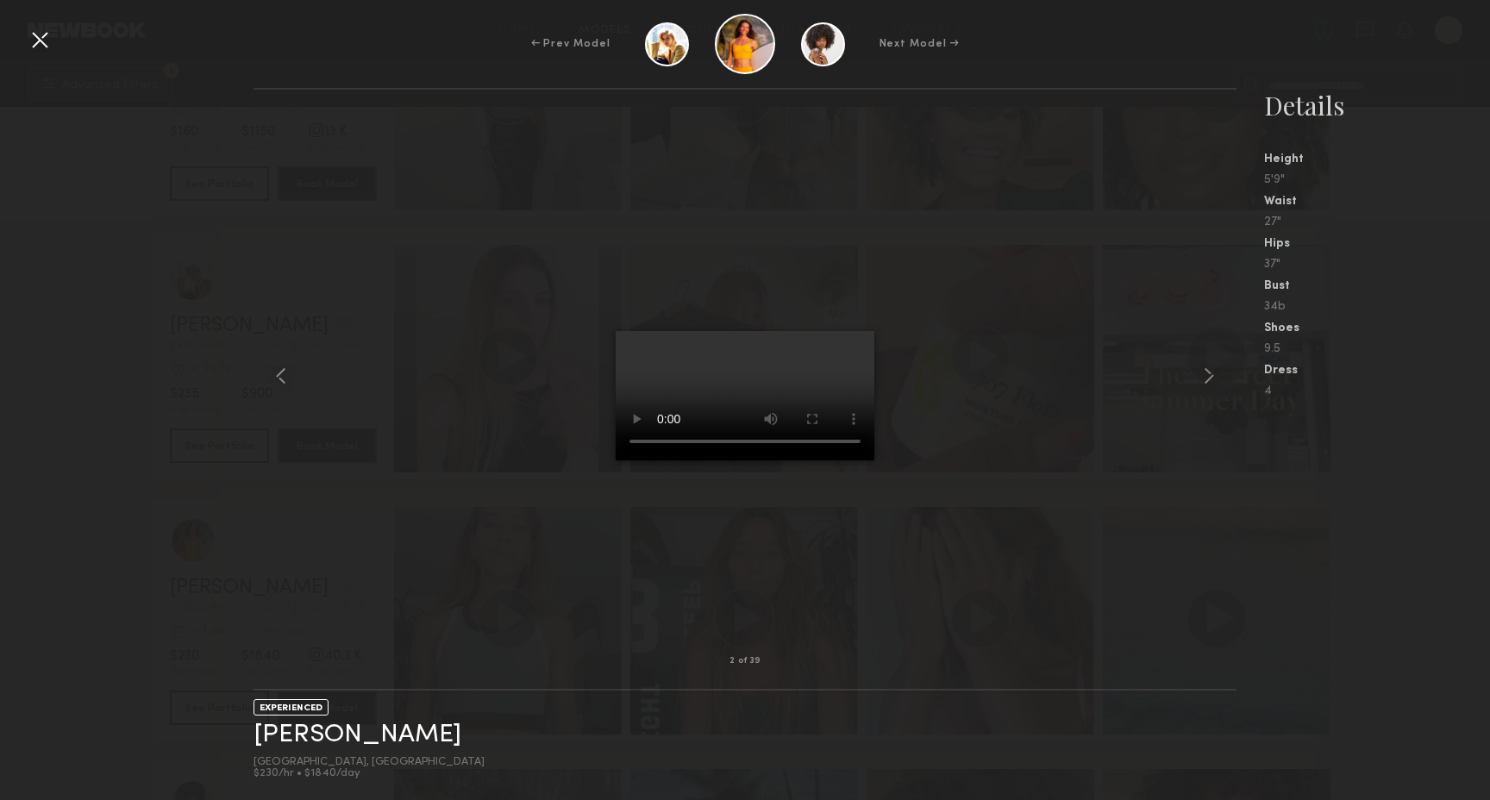 The height and width of the screenshot is (800, 1490). I want to click on div: 5'9", so click(1377, 180).